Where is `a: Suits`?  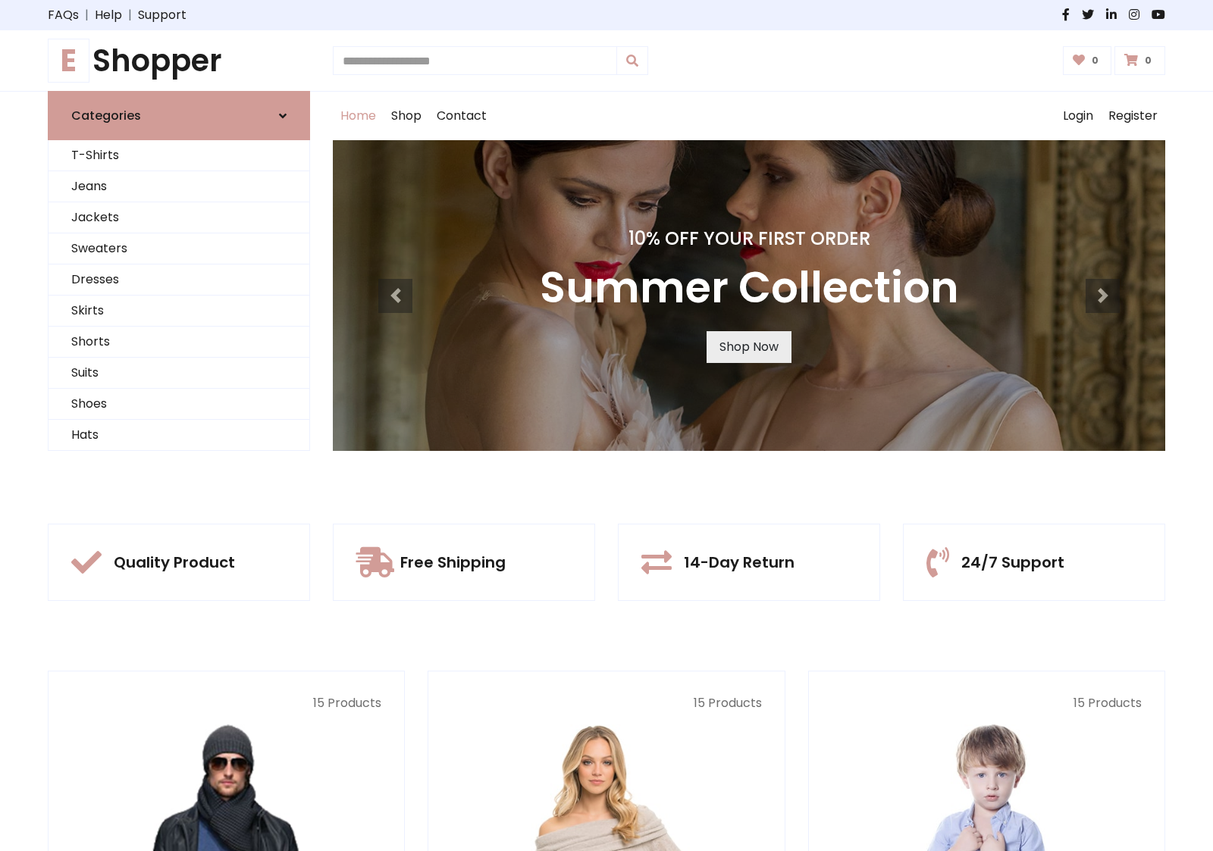
a: Suits is located at coordinates (179, 373).